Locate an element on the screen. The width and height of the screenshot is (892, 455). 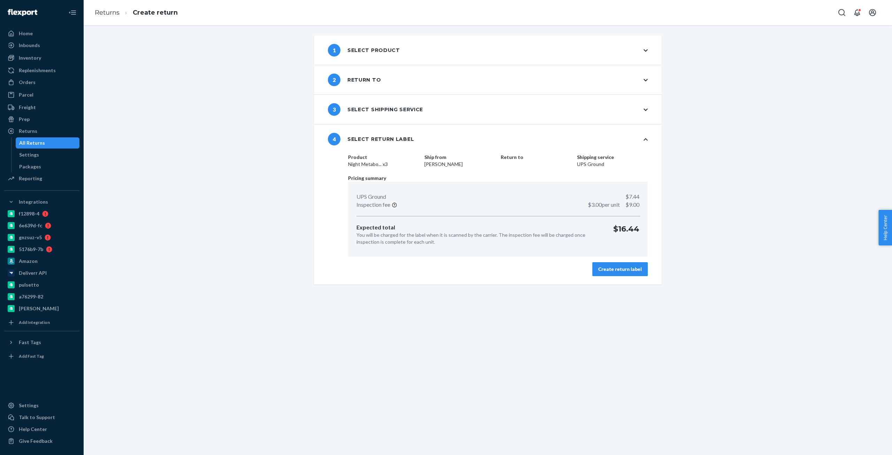
a: Help Center is located at coordinates (42, 429).